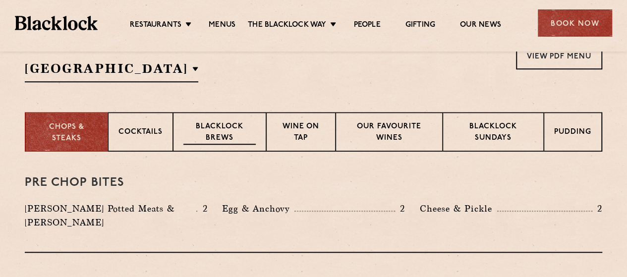  What do you see at coordinates (458, 209) in the screenshot?
I see `p: Cheese & Pickle` at bounding box center [458, 209].